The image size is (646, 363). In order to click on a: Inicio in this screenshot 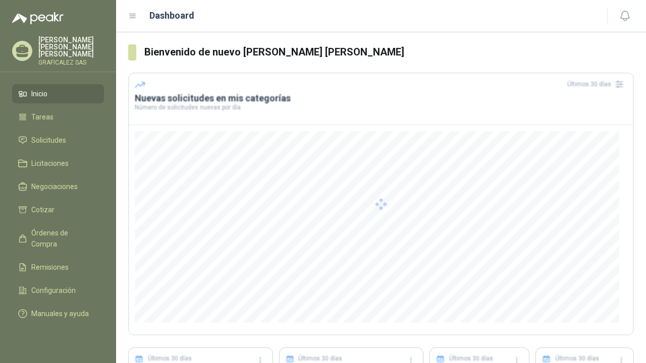, I will do `click(58, 94)`.